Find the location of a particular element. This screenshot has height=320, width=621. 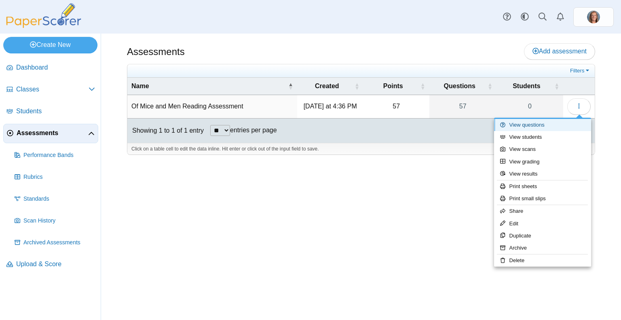

span: Students : Activate to sort is located at coordinates (557, 86).